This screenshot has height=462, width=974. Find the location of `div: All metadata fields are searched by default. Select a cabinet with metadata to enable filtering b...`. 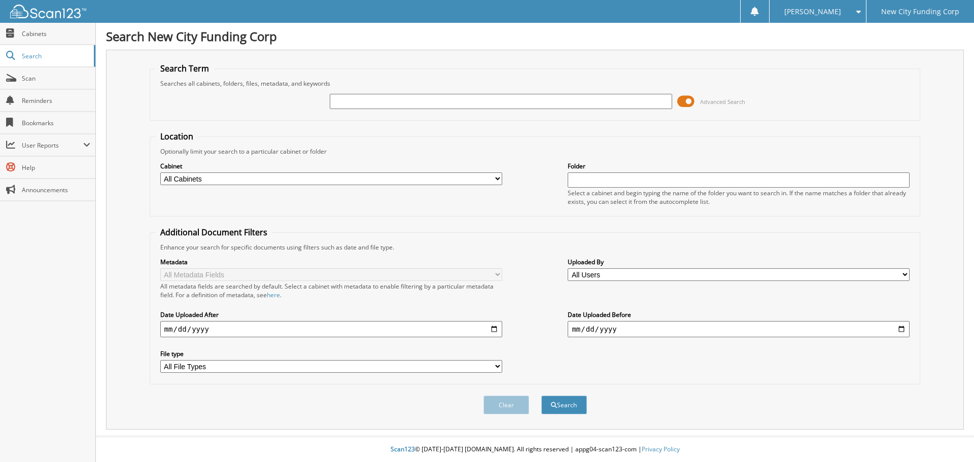

div: All metadata fields are searched by default. Select a cabinet with metadata to enable filtering b... is located at coordinates (331, 291).